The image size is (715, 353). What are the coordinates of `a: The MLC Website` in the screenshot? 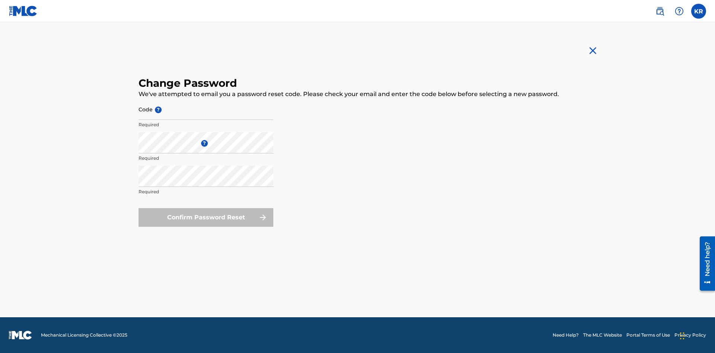 It's located at (603, 335).